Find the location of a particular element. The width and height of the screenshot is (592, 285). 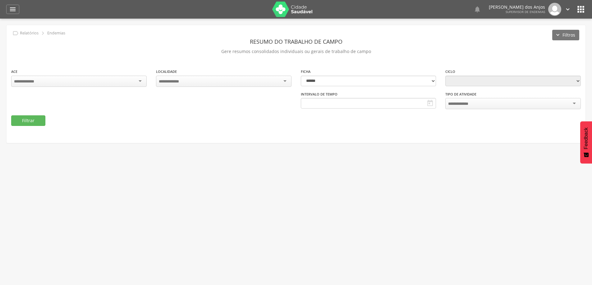

label: ACE is located at coordinates (14, 72).